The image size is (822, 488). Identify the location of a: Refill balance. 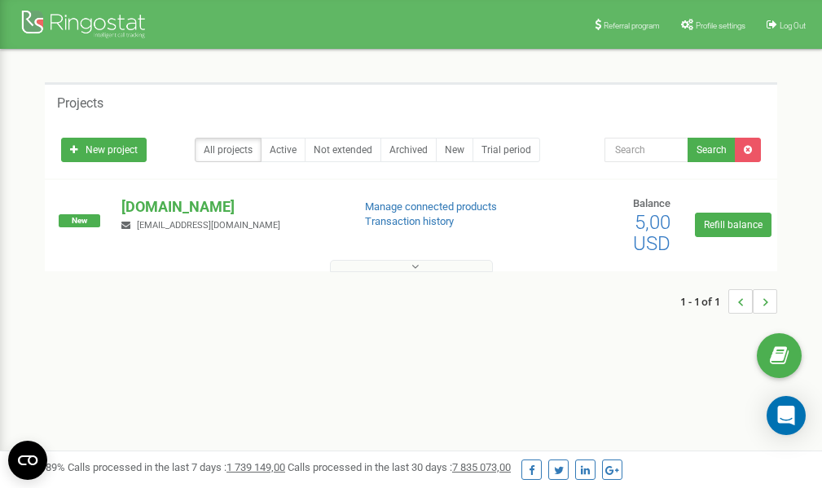
(733, 225).